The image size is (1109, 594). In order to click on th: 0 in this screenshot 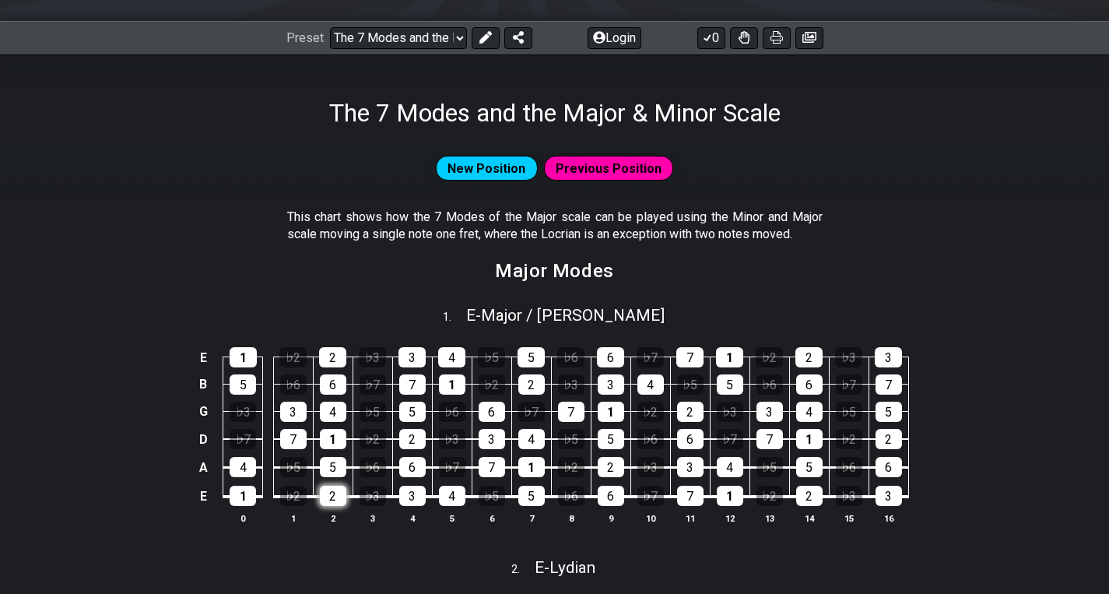, I will do `click(243, 517)`.